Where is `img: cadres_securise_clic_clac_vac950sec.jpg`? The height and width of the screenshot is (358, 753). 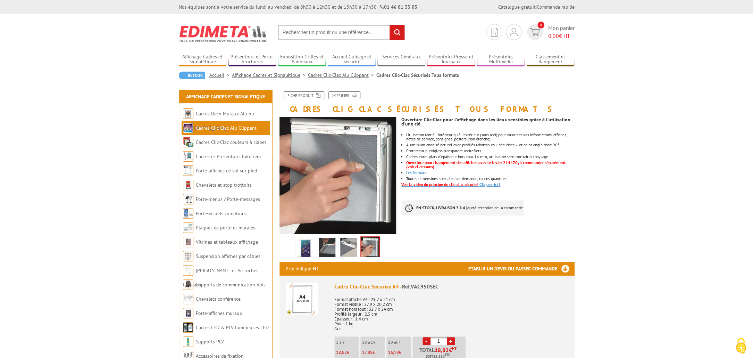
img: cadres_securise_clic_clac_vac950sec.jpg is located at coordinates (306, 248).